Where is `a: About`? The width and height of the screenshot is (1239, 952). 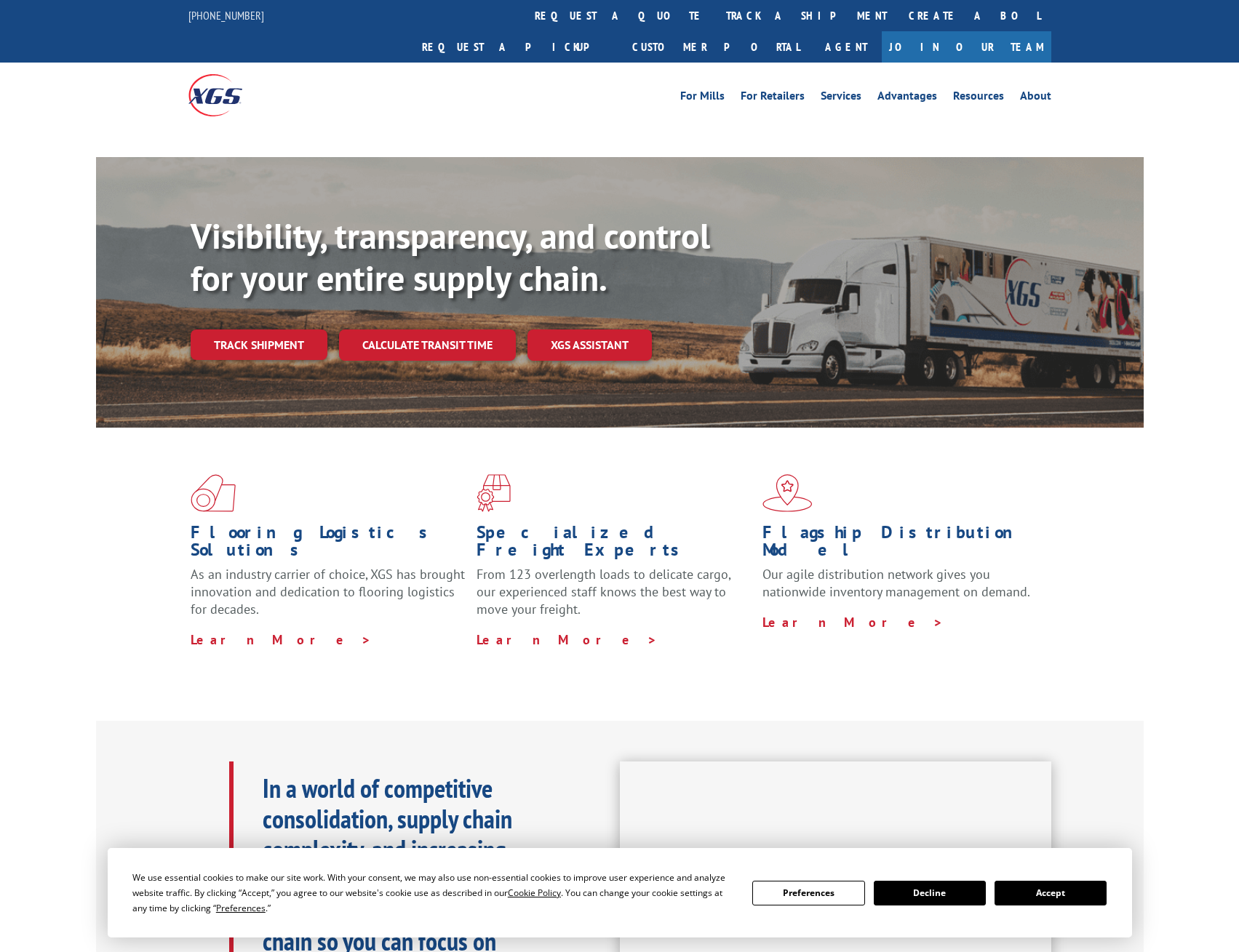 a: About is located at coordinates (1035, 98).